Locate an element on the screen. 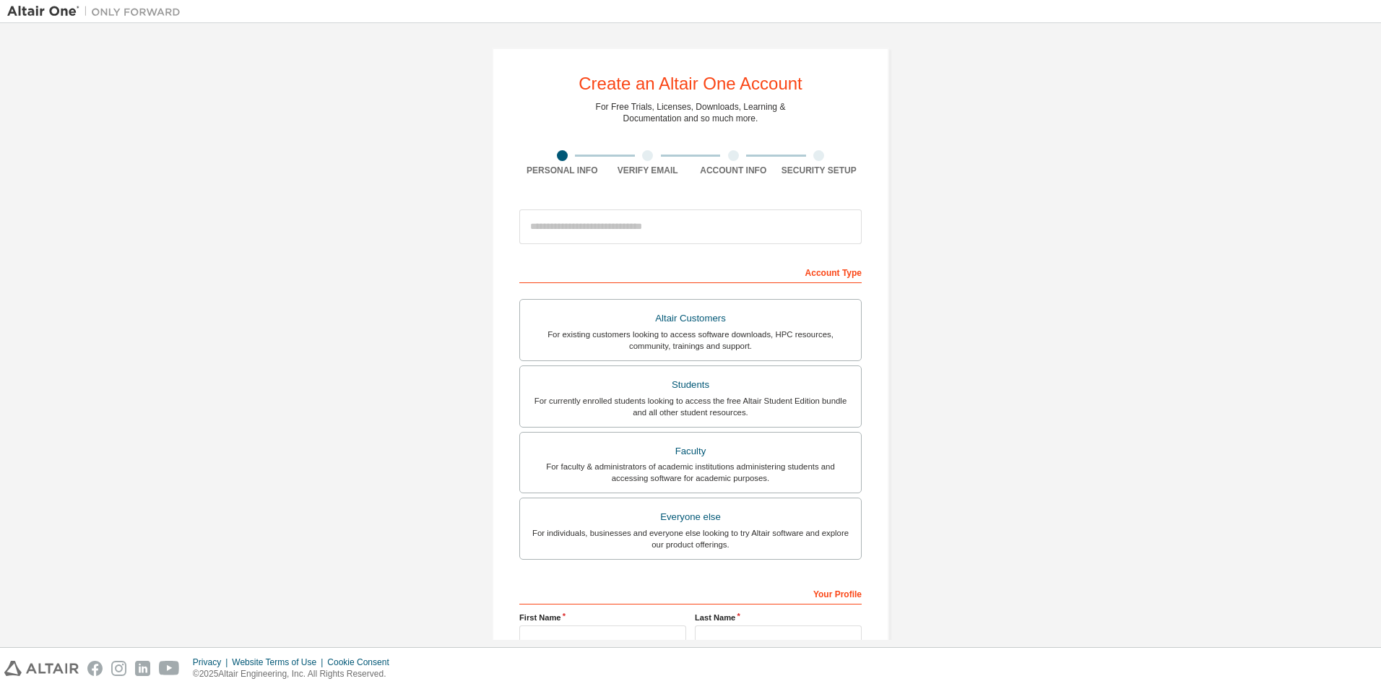  div: For individuals, businesses and everyone else looking to try Altair software and explore our prod... is located at coordinates (690, 539).